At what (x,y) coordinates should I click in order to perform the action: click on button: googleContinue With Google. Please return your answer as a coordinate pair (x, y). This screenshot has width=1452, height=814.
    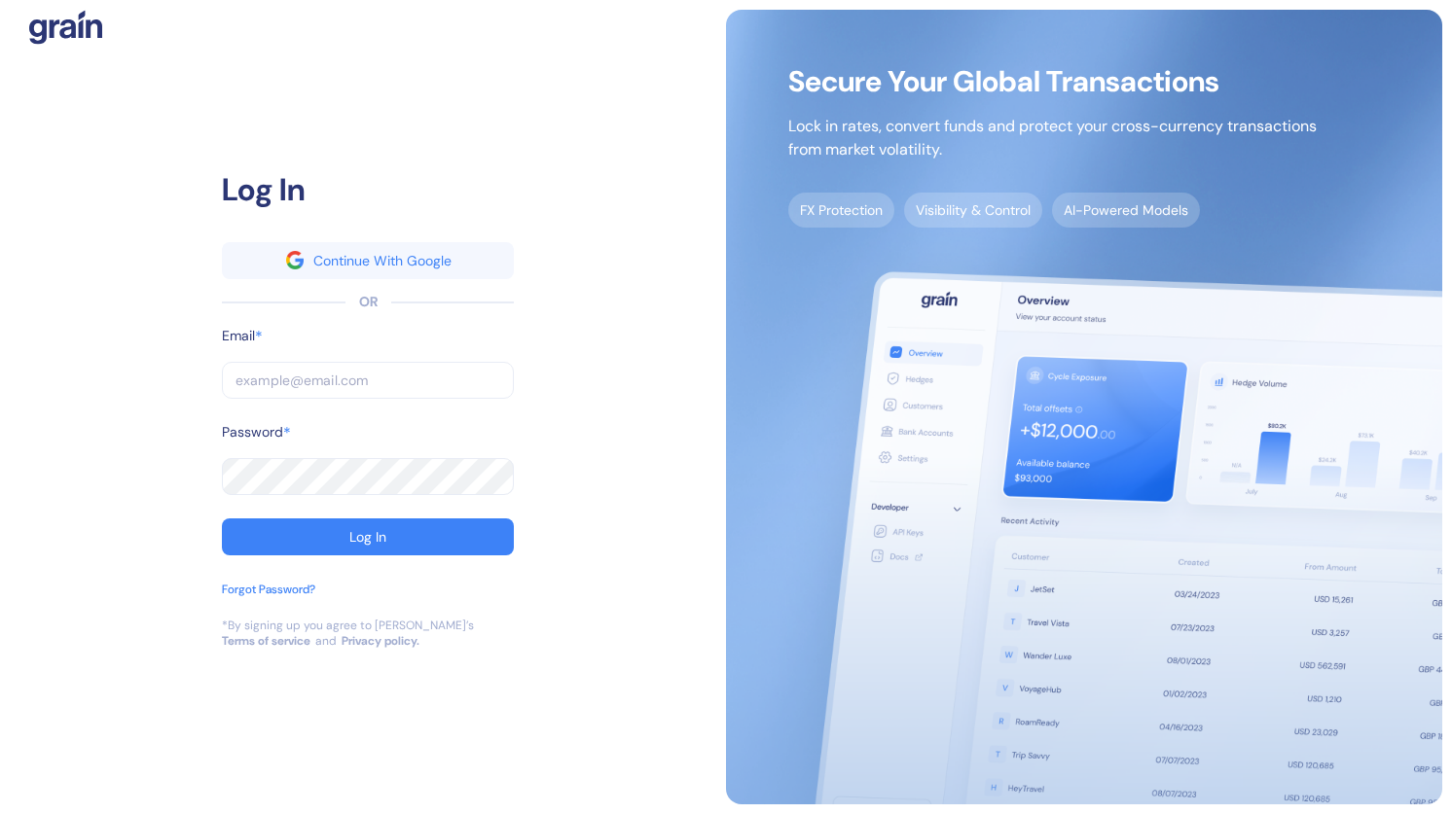
    Looking at the image, I should click on (368, 261).